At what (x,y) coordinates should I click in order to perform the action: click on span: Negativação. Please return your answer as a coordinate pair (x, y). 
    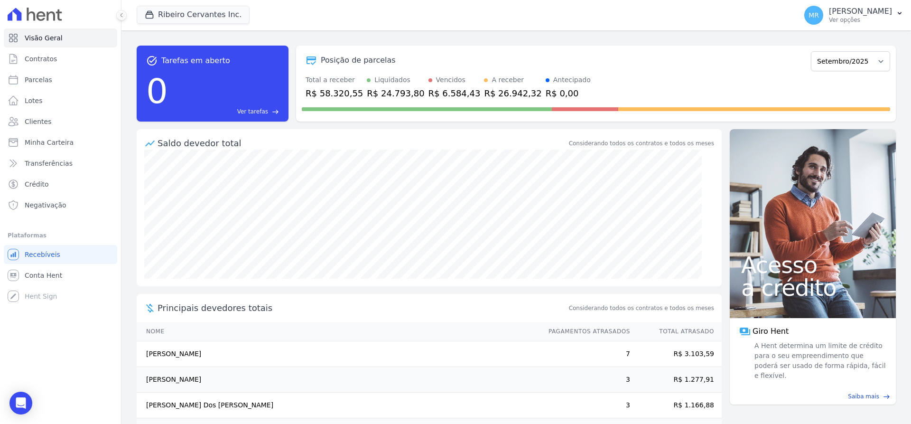
    Looking at the image, I should click on (46, 205).